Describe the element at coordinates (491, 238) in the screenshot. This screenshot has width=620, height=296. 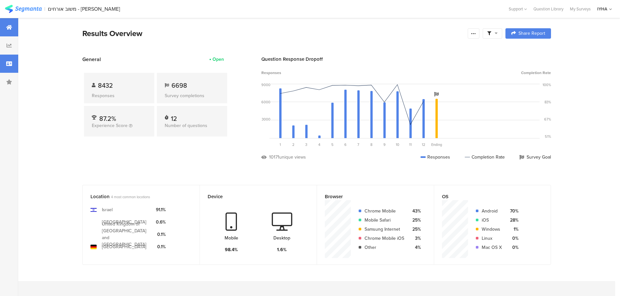
I see `div: Linux` at that location.